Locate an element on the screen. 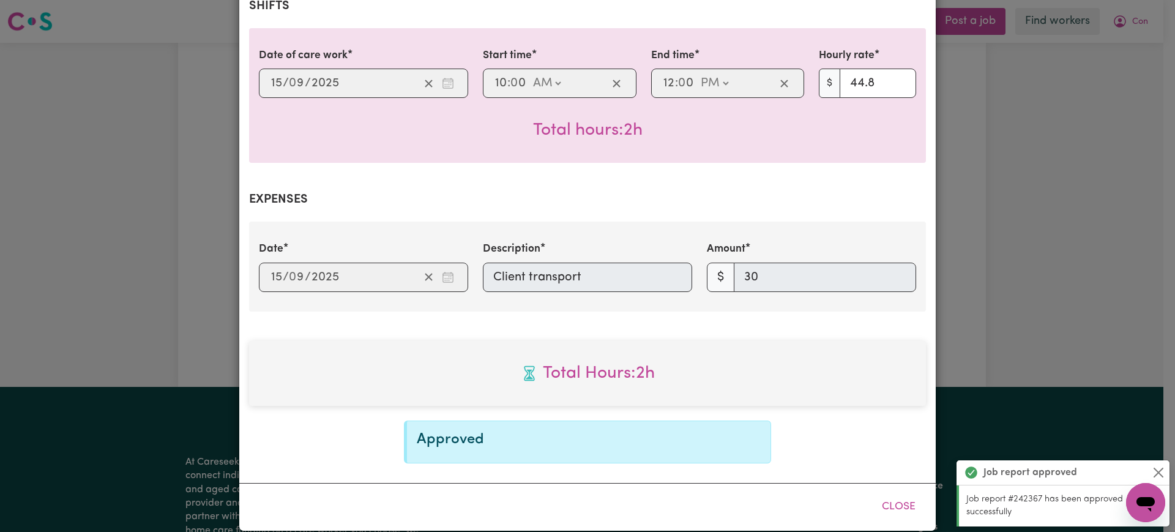 This screenshot has width=1175, height=532. button: Enter the date of expense is located at coordinates (448, 277).